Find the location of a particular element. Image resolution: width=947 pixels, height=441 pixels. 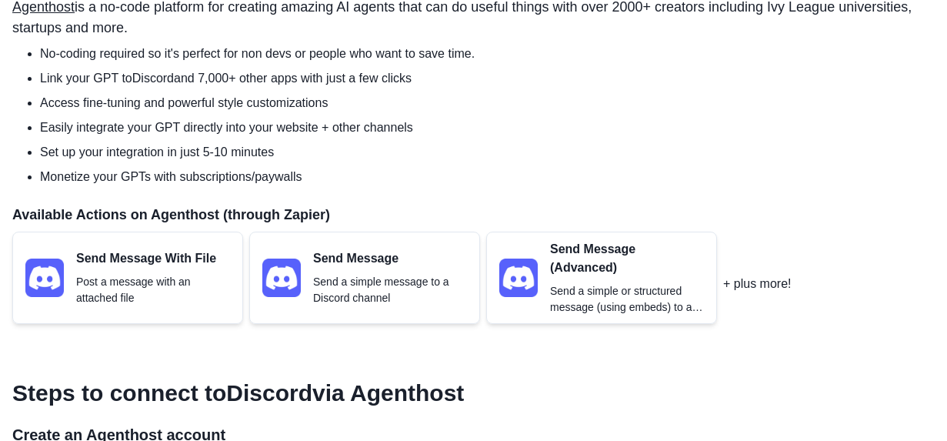

p: Send Message With File is located at coordinates (153, 258).